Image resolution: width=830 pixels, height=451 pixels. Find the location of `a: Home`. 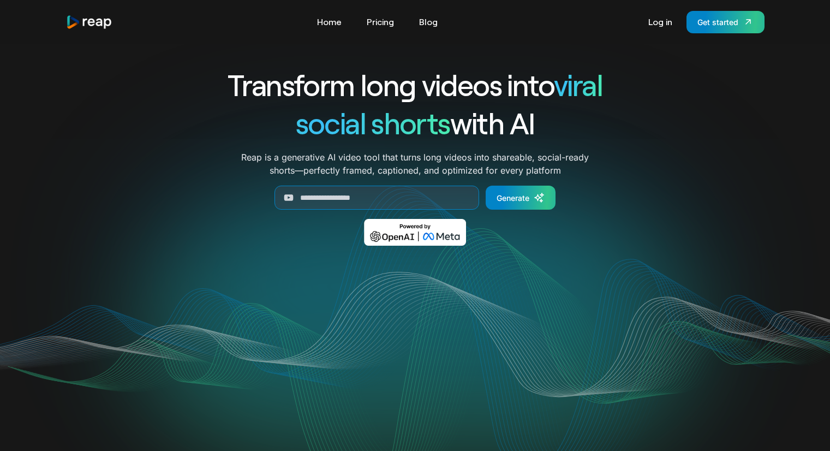

a: Home is located at coordinates (329, 22).